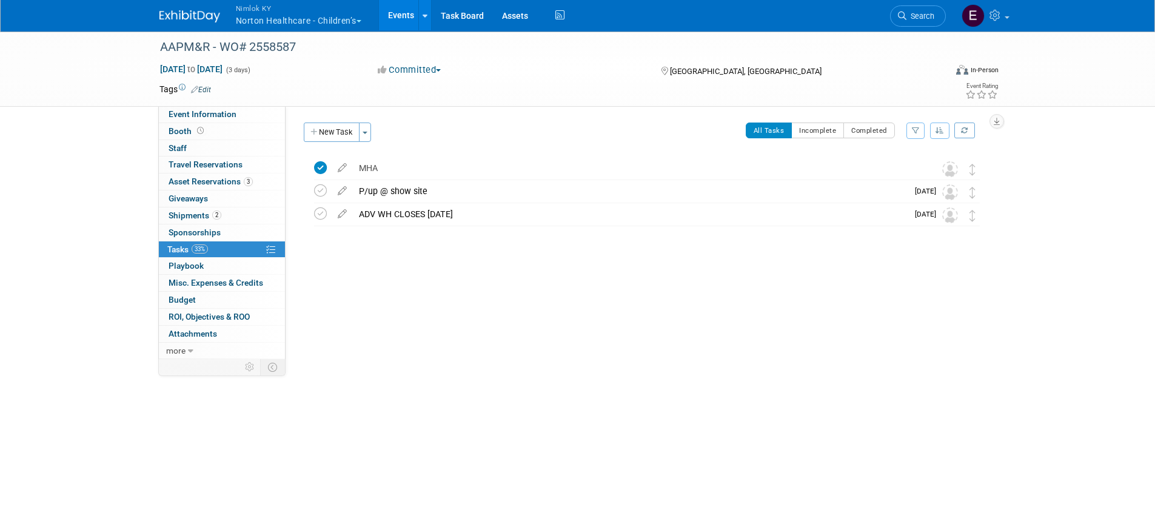  I want to click on div: Event Rating, so click(982, 86).